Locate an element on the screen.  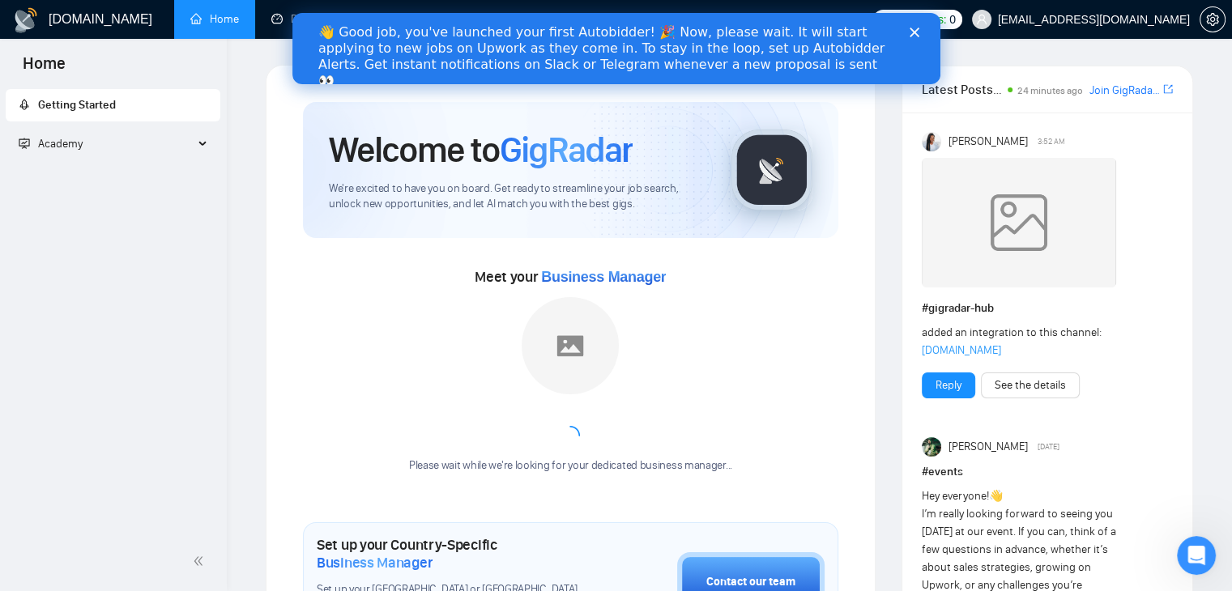
span: GigRadar is located at coordinates (566, 150).